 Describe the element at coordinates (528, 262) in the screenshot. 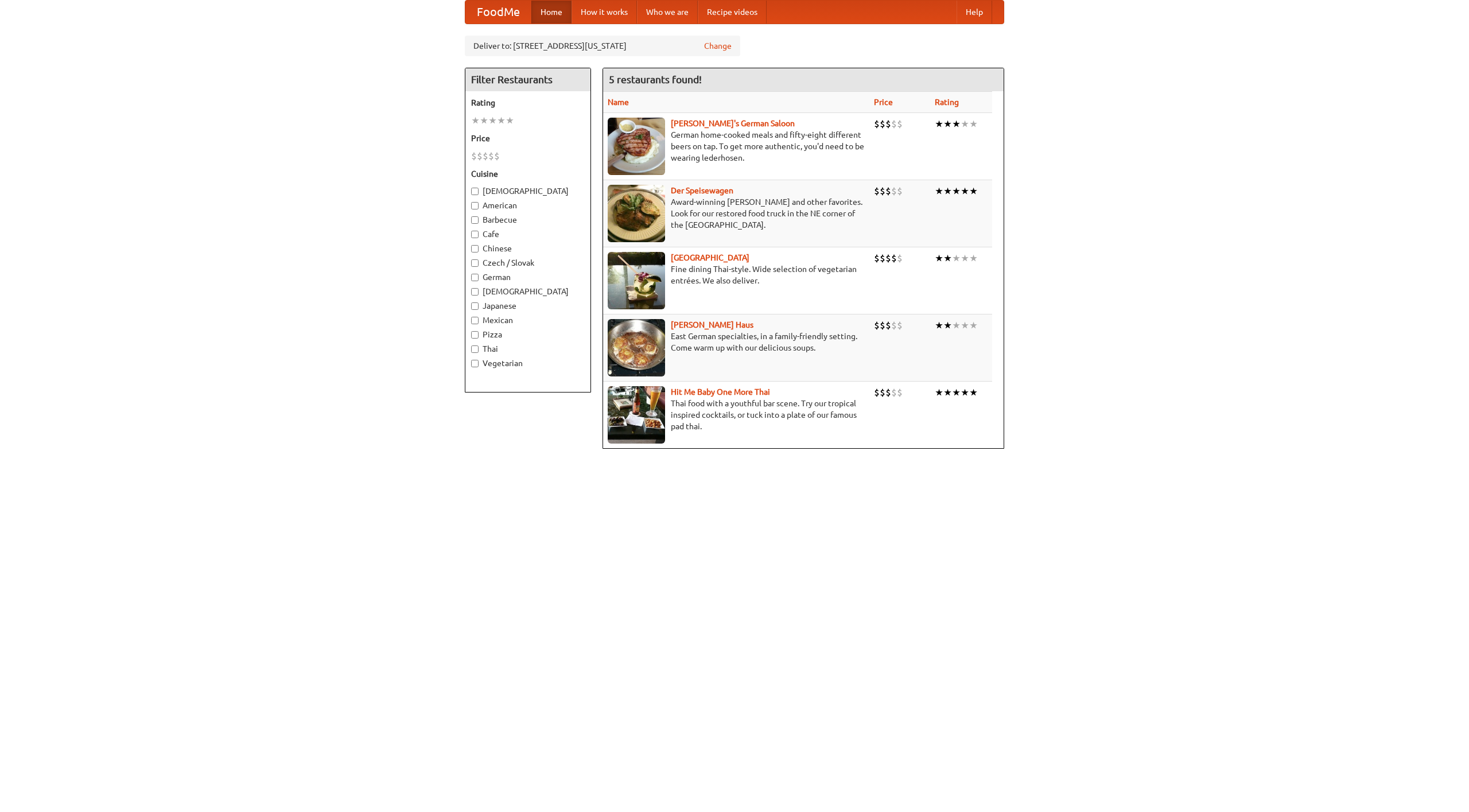

I see `label: Czech / Slovak` at that location.